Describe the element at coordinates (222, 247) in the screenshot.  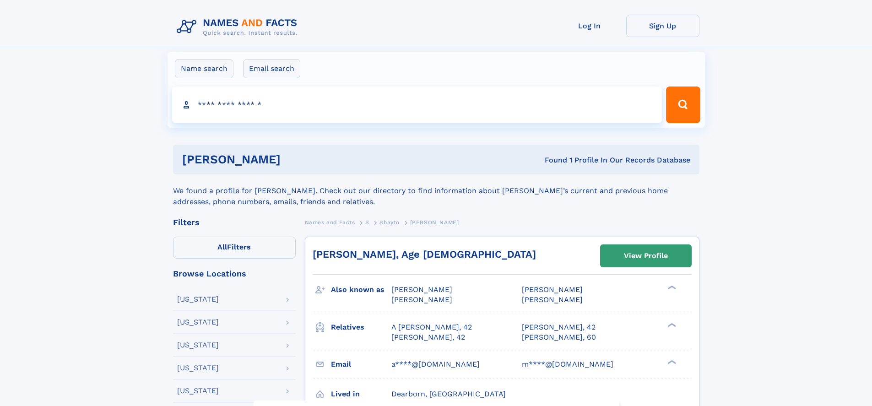
I see `span: All` at that location.